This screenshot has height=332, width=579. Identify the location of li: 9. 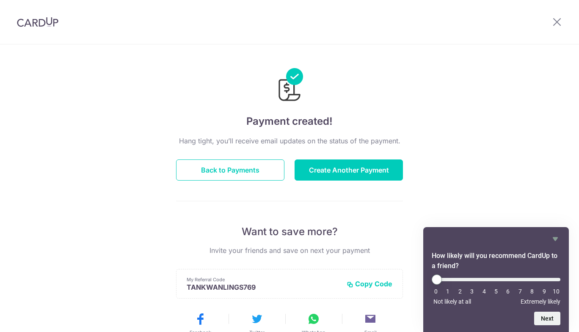
(545, 292).